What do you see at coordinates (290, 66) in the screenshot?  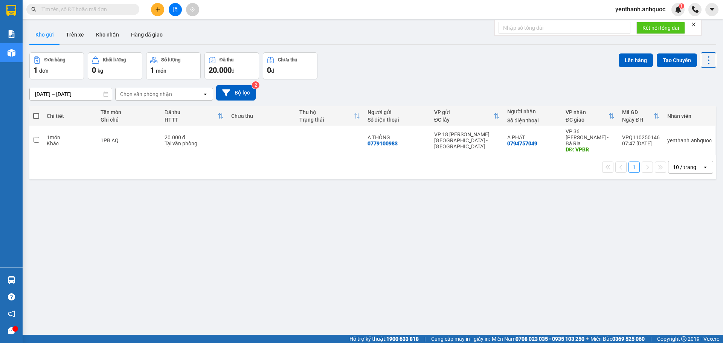 I see `button: Chưa thu0đ` at bounding box center [290, 66].